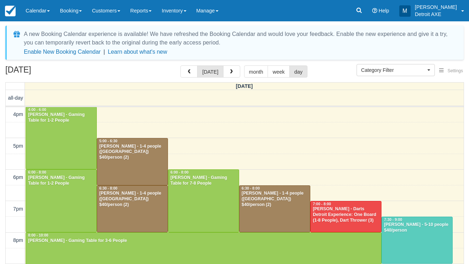 The image size is (469, 264). Describe the element at coordinates (451, 71) in the screenshot. I see `button: Settings` at that location.